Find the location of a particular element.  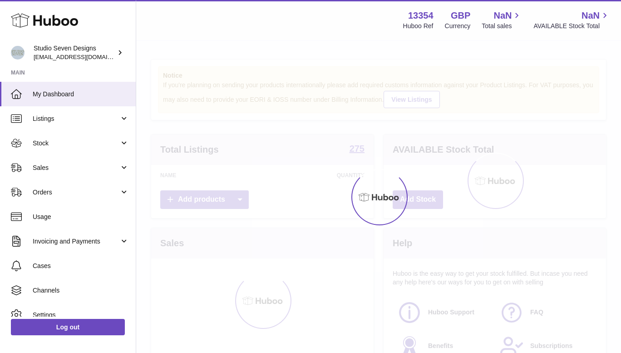

span: Listings is located at coordinates (76, 119).